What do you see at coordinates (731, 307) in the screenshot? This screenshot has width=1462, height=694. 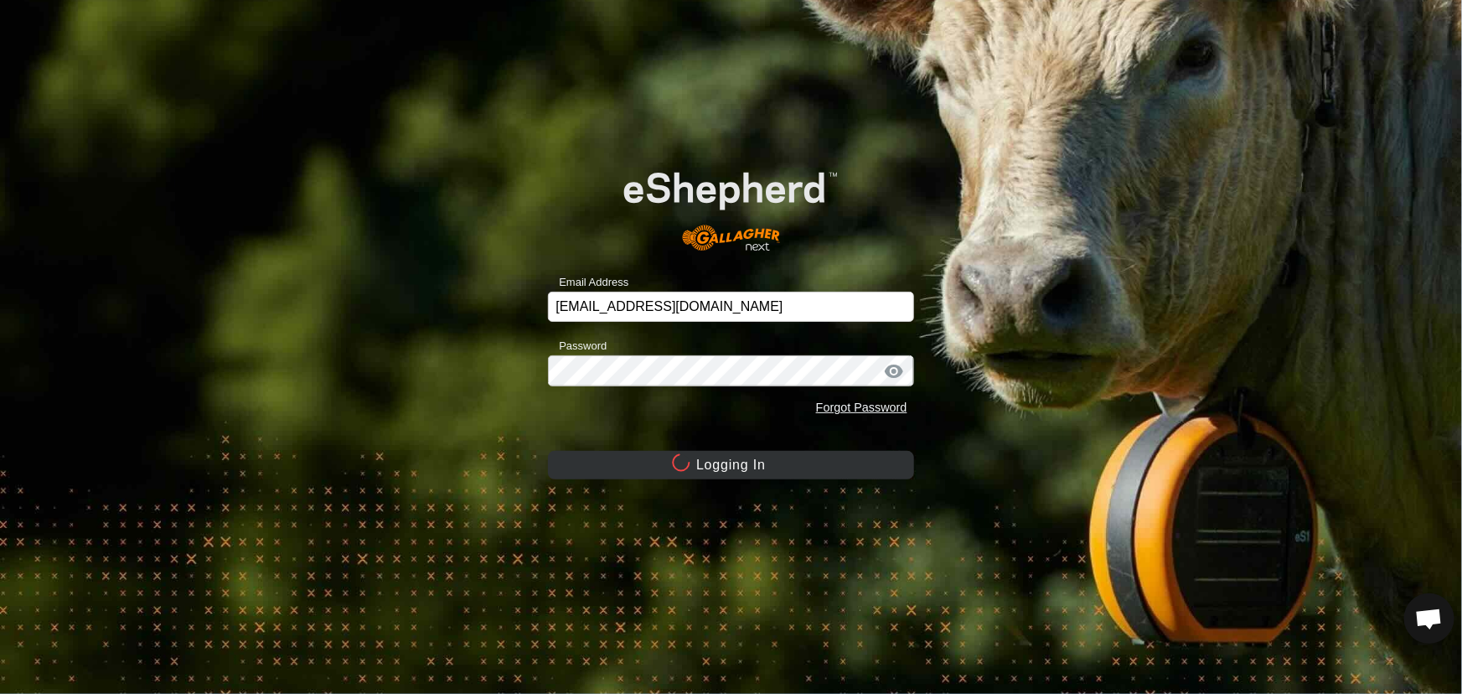 I see `input: Email Address` at bounding box center [731, 307].